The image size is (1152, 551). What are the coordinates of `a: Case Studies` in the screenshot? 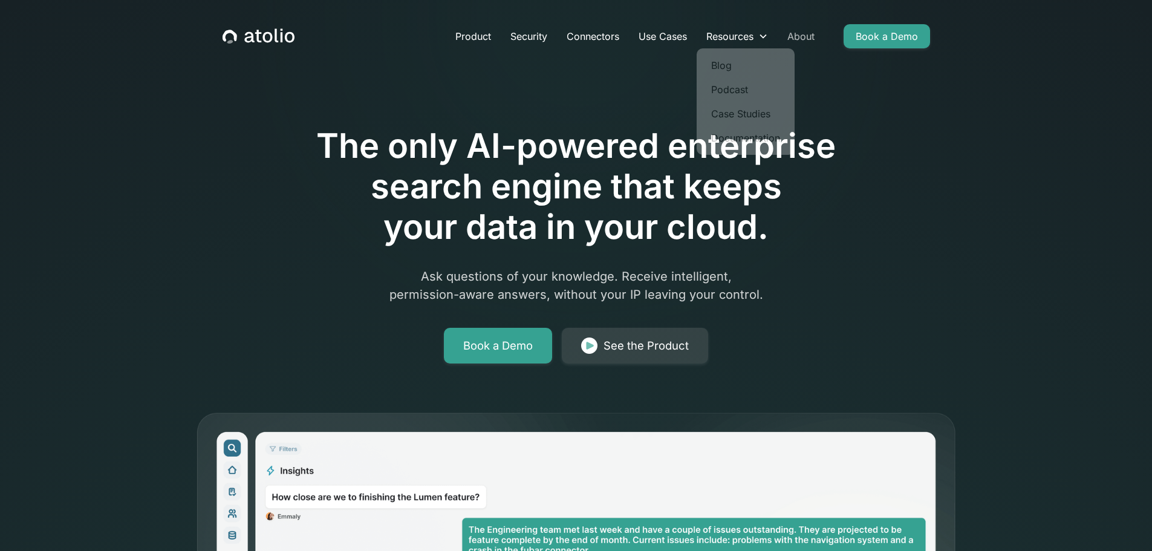 It's located at (746, 114).